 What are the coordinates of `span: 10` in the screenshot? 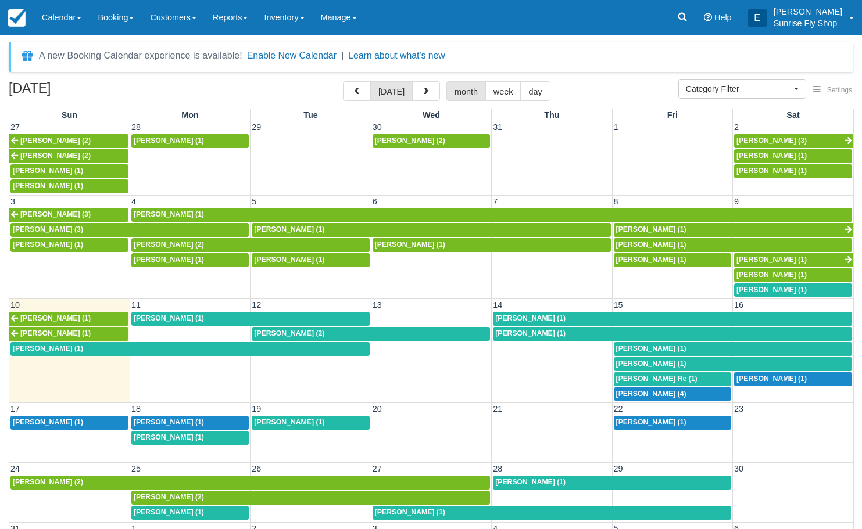 It's located at (15, 305).